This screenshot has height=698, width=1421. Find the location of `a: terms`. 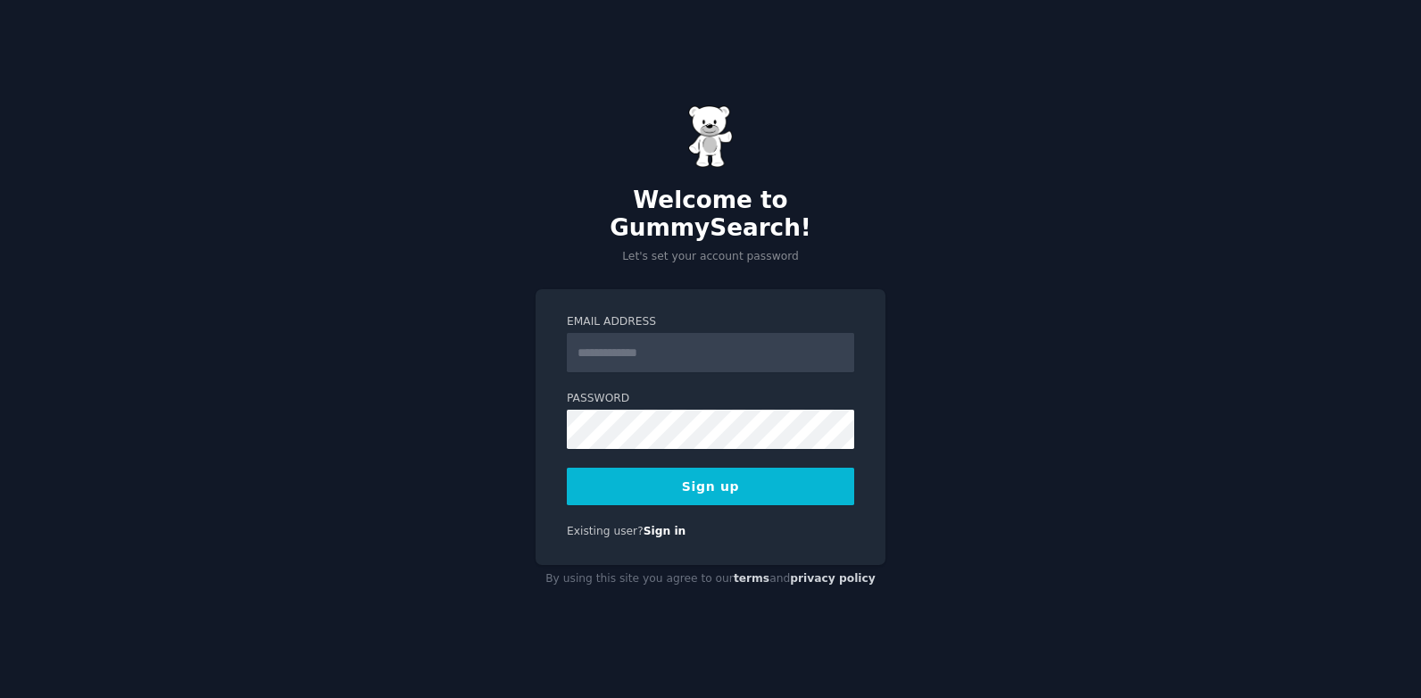

a: terms is located at coordinates (752, 578).